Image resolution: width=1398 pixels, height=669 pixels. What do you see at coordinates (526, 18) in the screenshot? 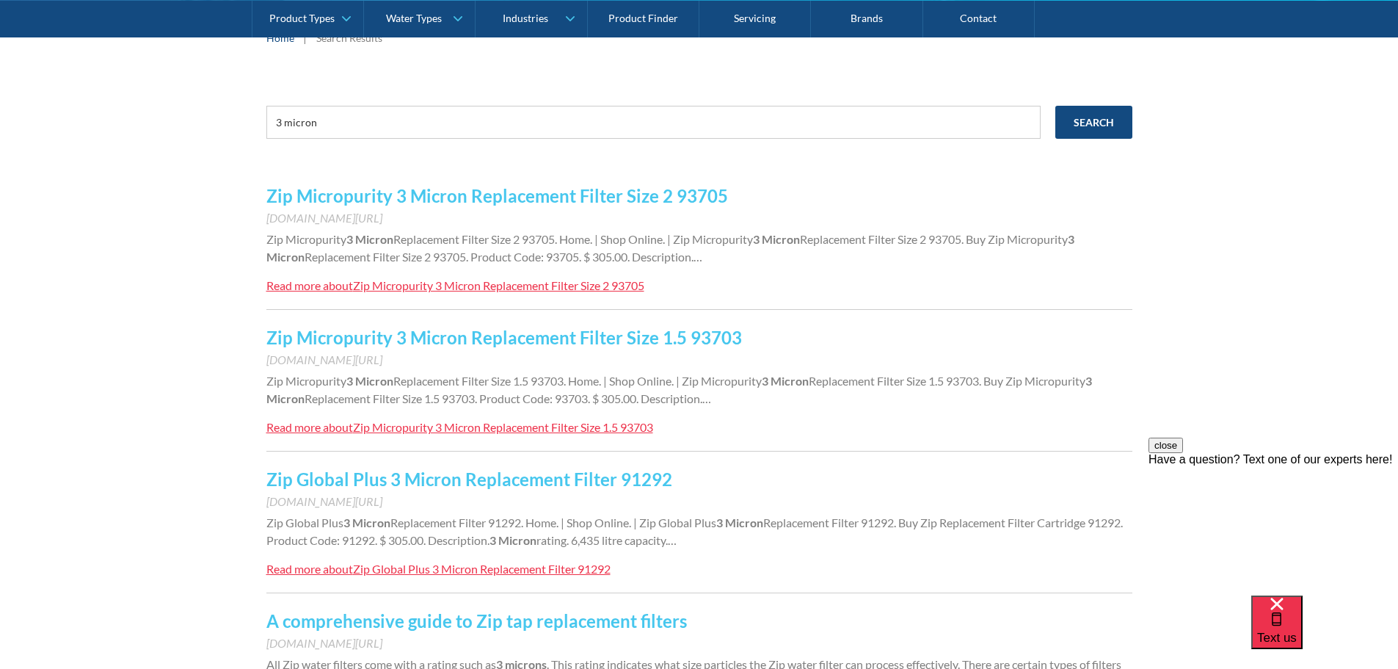
I see `div: Industries` at bounding box center [526, 18].